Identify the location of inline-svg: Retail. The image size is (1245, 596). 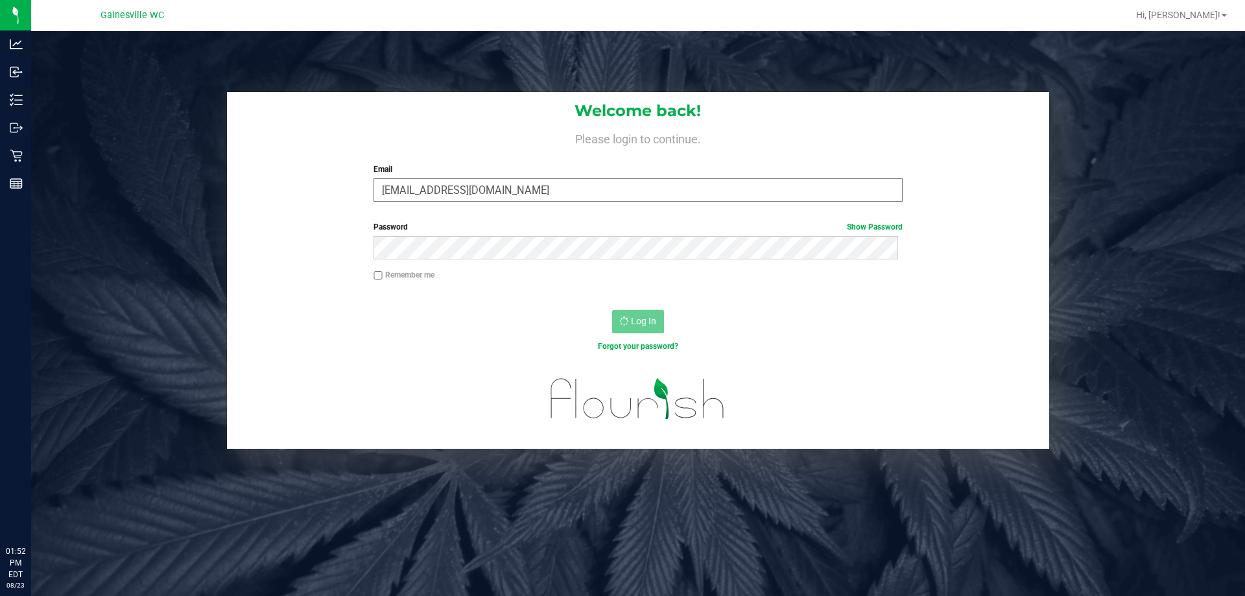
(16, 156).